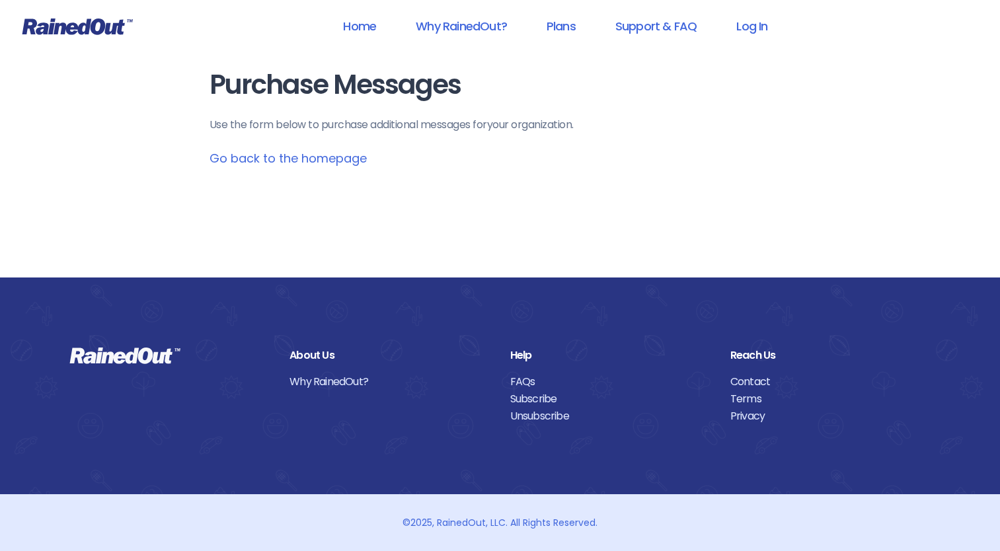  I want to click on div: Reach Us, so click(830, 356).